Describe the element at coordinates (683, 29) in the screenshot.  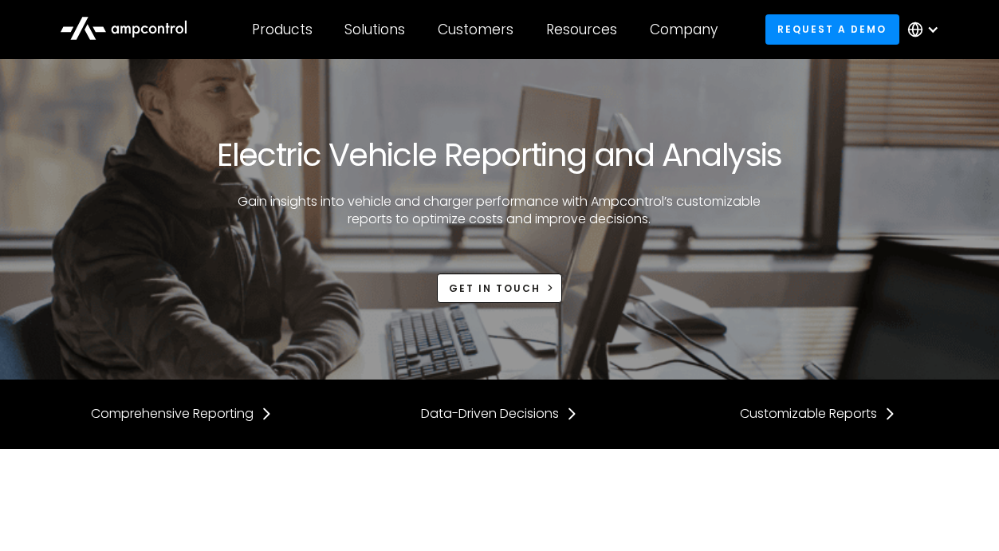
I see `div: Company` at that location.